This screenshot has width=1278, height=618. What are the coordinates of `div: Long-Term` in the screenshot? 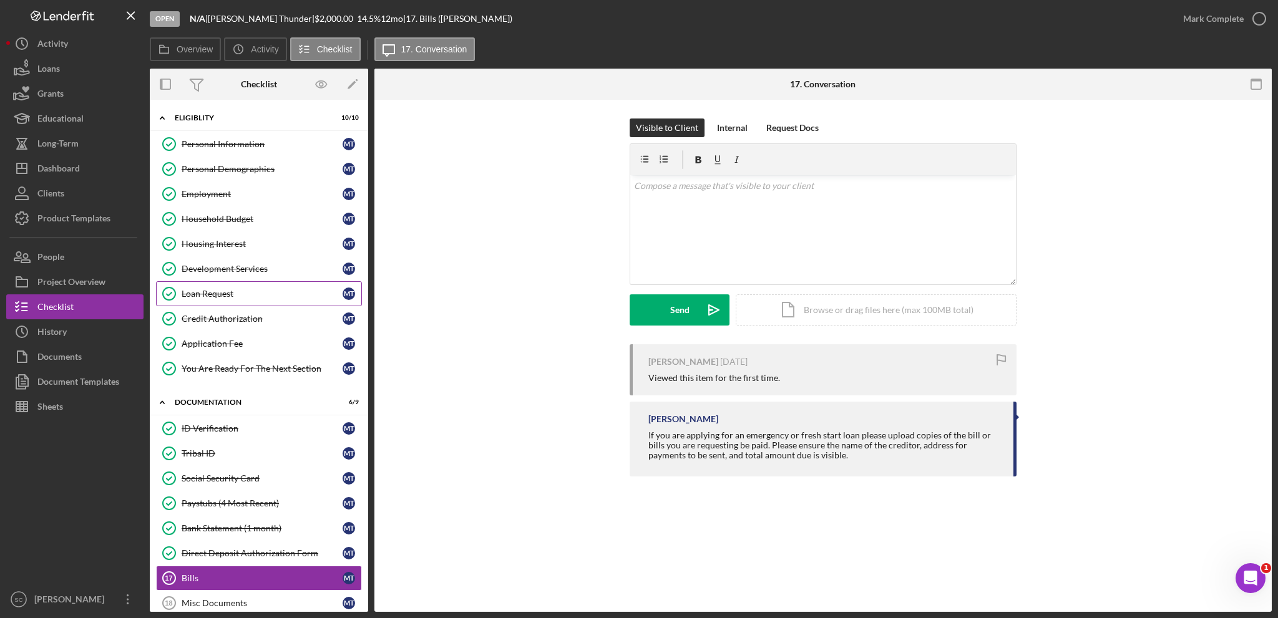 It's located at (58, 145).